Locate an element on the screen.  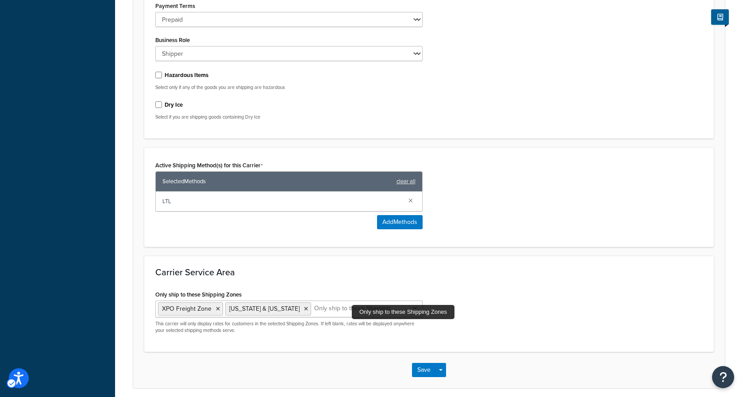
button: Show Help Docs is located at coordinates (720, 17).